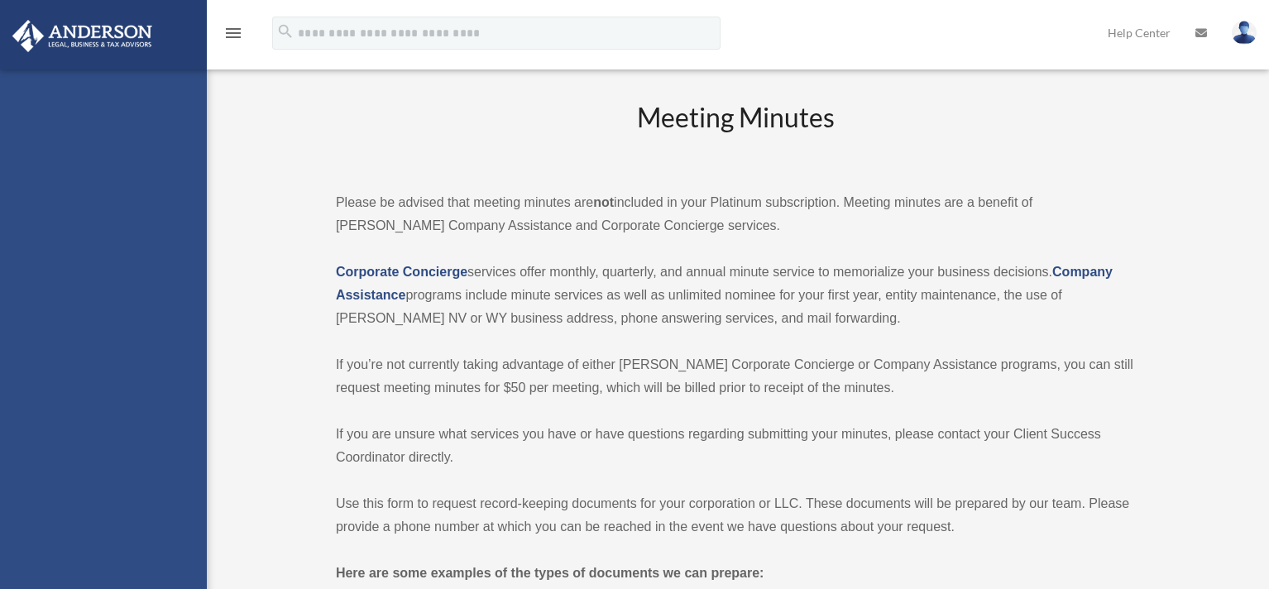 The width and height of the screenshot is (1269, 589). Describe the element at coordinates (735, 295) in the screenshot. I see `p: services offer monthly, quarterly, and annual minute service to memorialize your business decisio...` at that location.